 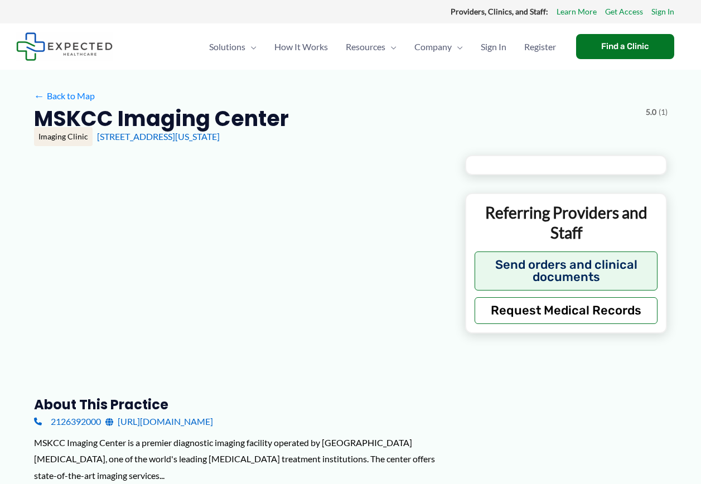 I want to click on a: Get Access, so click(x=624, y=12).